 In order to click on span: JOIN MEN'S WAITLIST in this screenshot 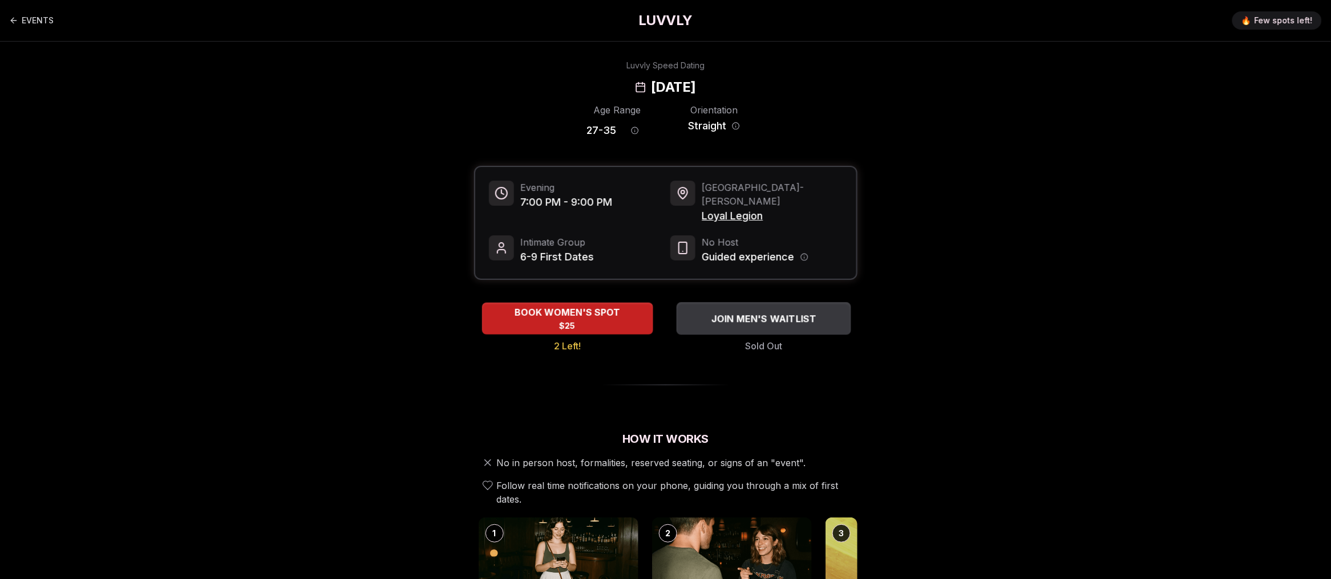, I will do `click(763, 319)`.